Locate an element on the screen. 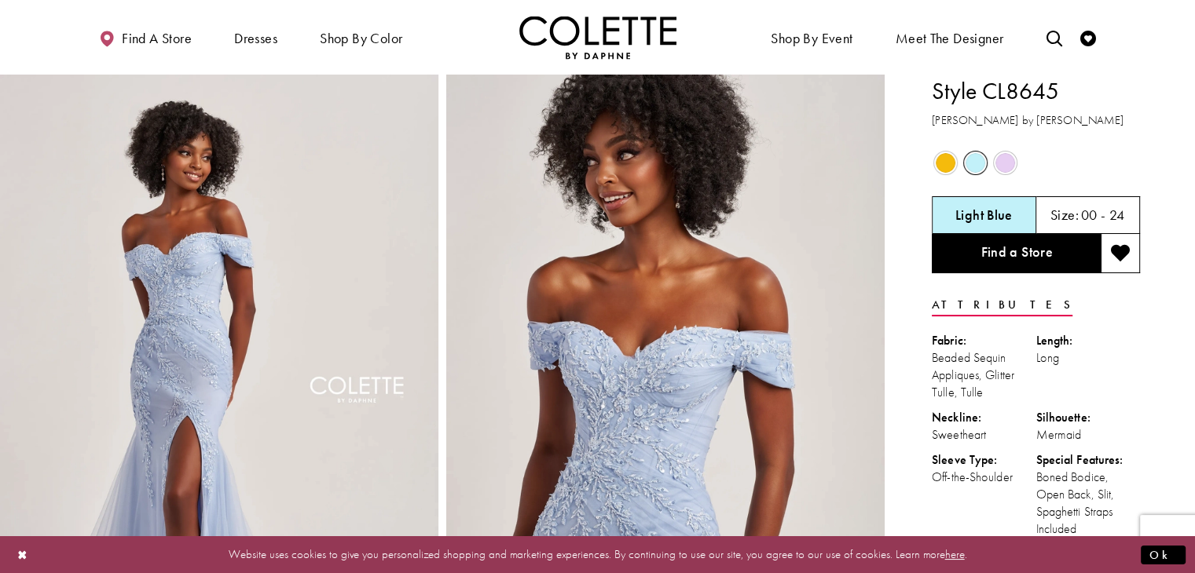  p: Website uses cookies to give you personalized shopping and marketing experiences. By continuing t... is located at coordinates (597, 555).